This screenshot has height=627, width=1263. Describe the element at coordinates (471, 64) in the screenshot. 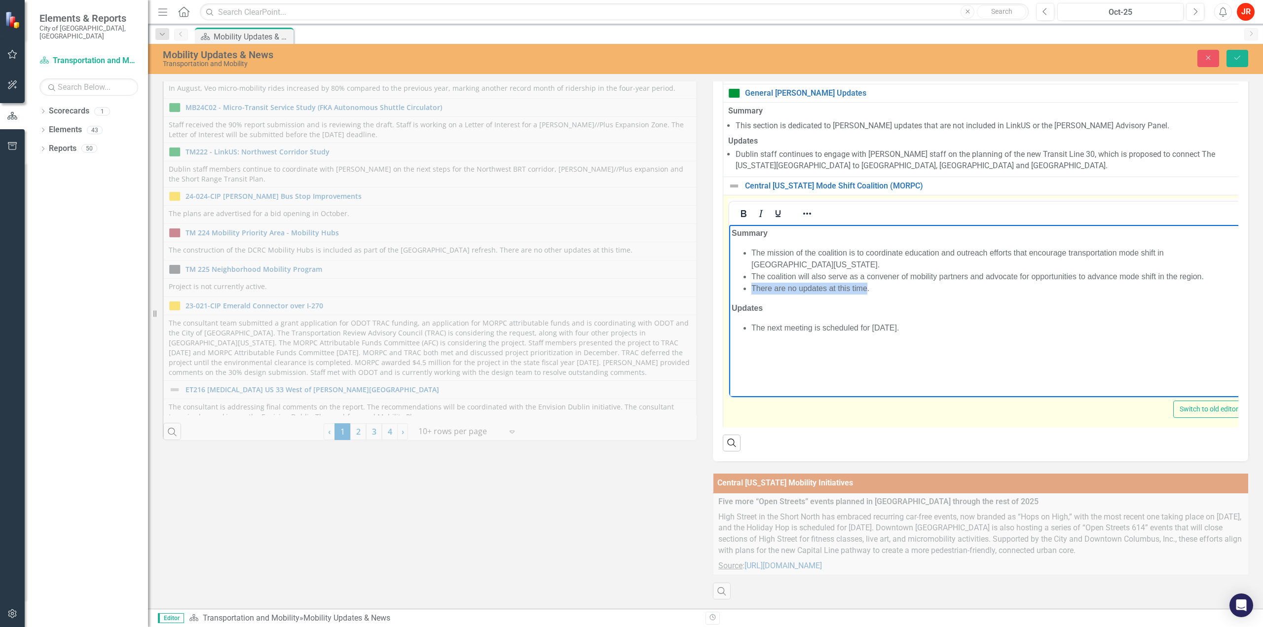

I see `div: Transportation and Mobility` at that location.